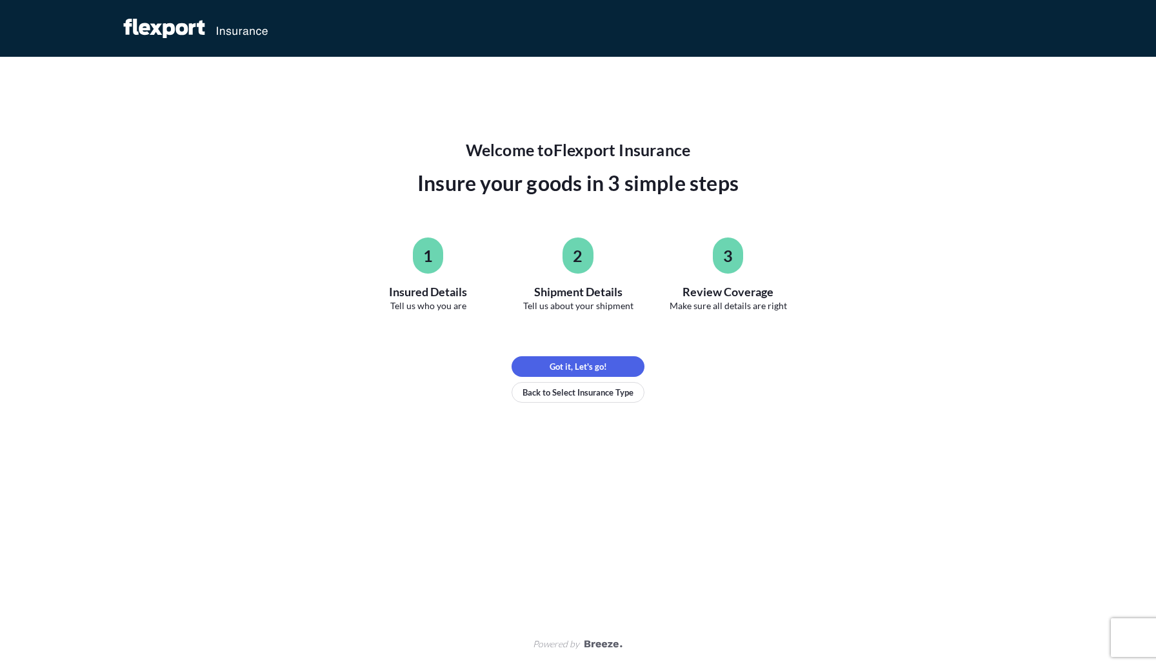 The height and width of the screenshot is (666, 1156). I want to click on span: Insure your goods in 3 simple steps, so click(578, 183).